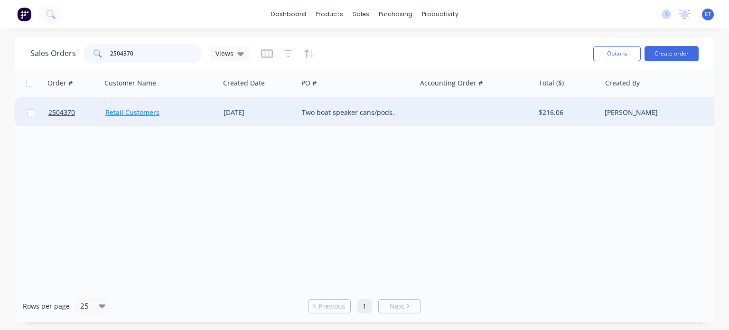 The height and width of the screenshot is (330, 729). I want to click on span: Views, so click(224, 53).